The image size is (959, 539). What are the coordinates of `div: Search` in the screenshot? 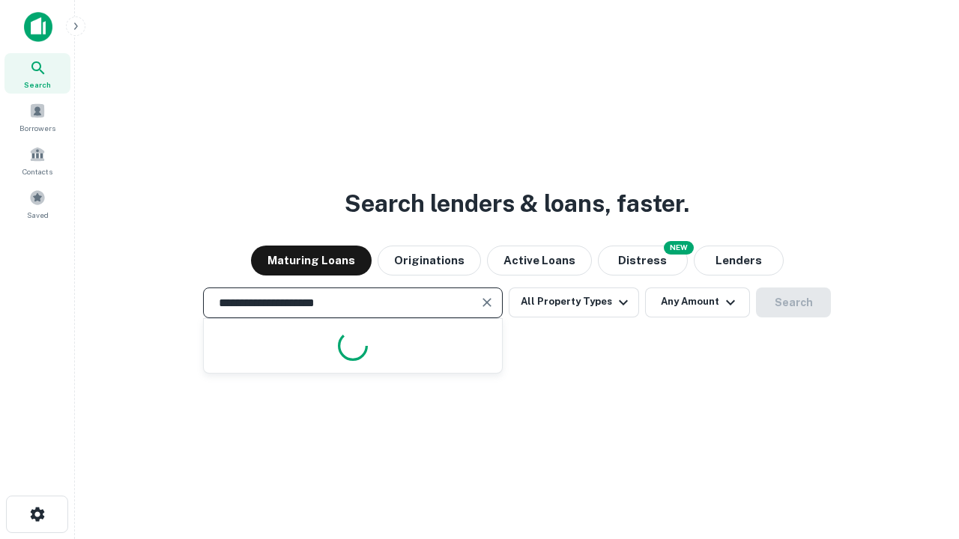 It's located at (37, 73).